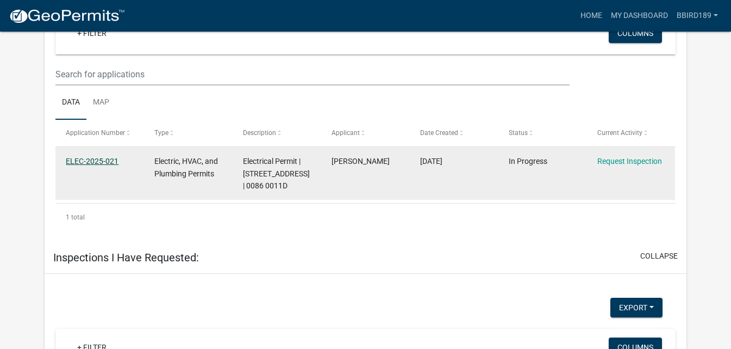  What do you see at coordinates (637, 307) in the screenshot?
I see `button: Export` at bounding box center [637, 307].